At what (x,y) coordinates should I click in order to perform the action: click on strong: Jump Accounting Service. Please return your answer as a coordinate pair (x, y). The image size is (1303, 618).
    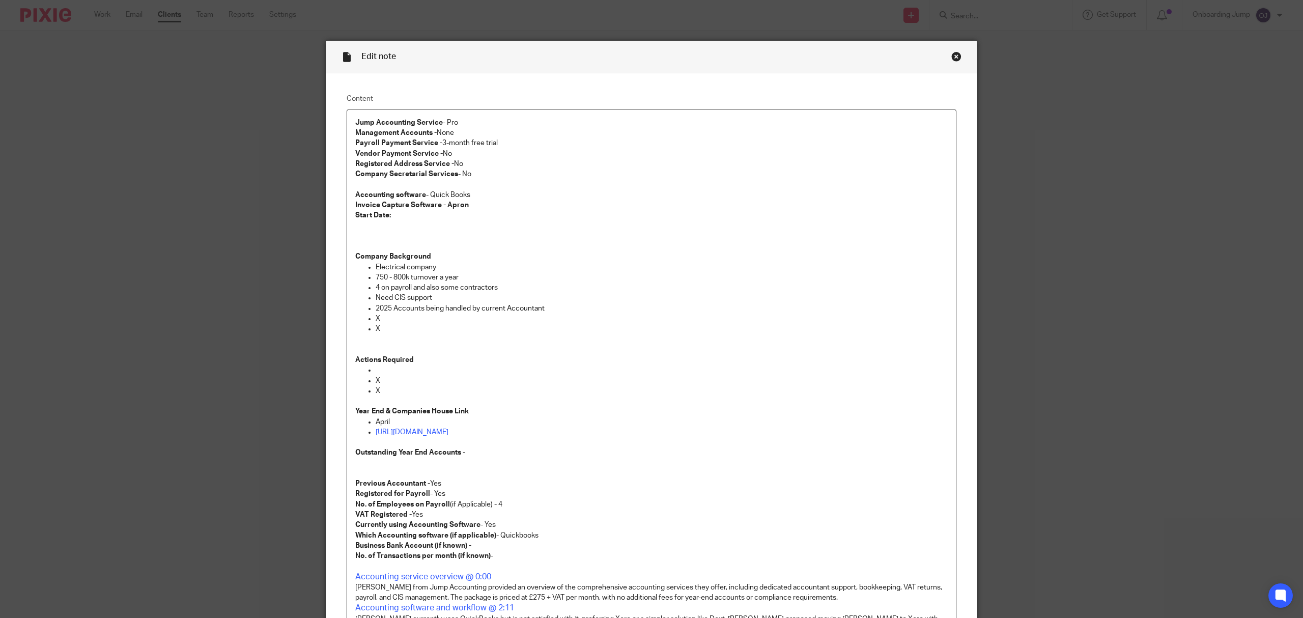
    Looking at the image, I should click on (399, 123).